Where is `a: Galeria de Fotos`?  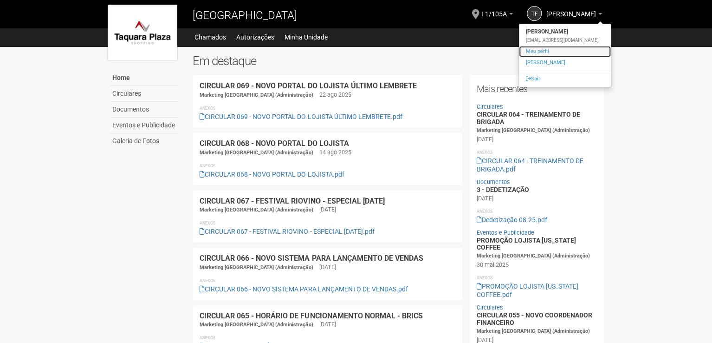
a: Galeria de Fotos is located at coordinates (144, 141).